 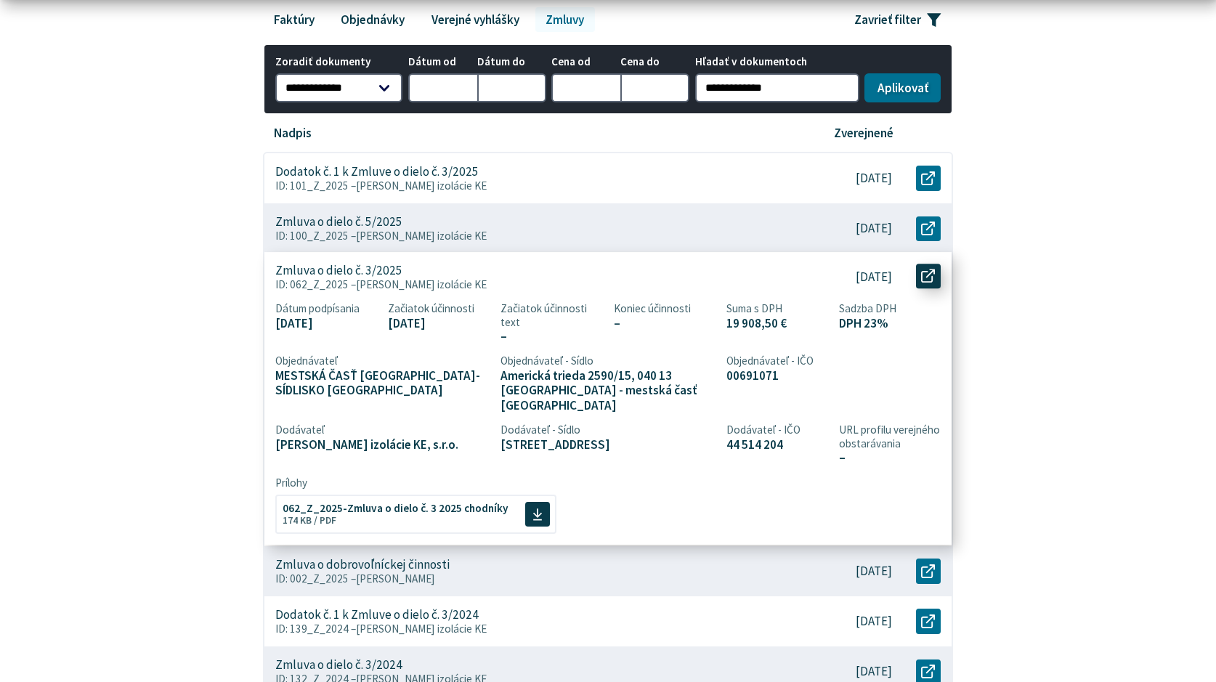 I want to click on span: URL profilu verejného obstarávania, so click(x=889, y=436).